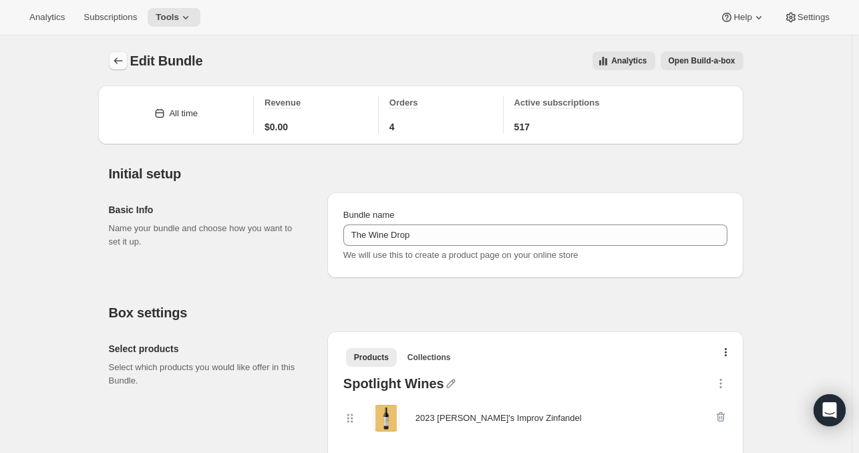 This screenshot has height=453, width=859. Describe the element at coordinates (404, 102) in the screenshot. I see `span: Orders` at that location.